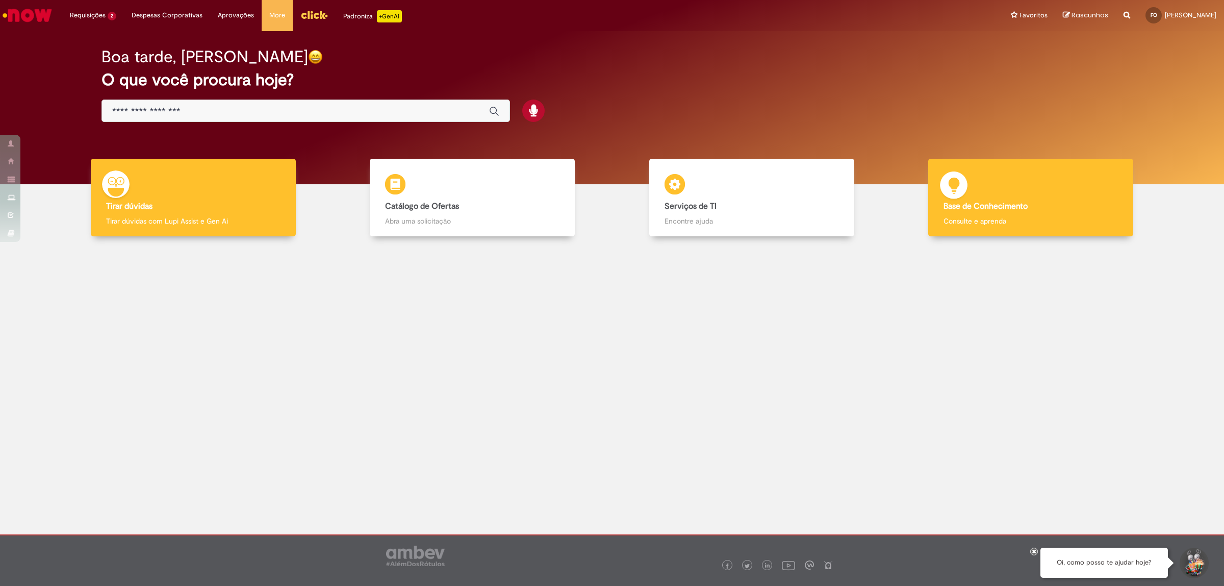 The height and width of the screenshot is (586, 1224). Describe the element at coordinates (236, 15) in the screenshot. I see `span: Aprovações` at that location.